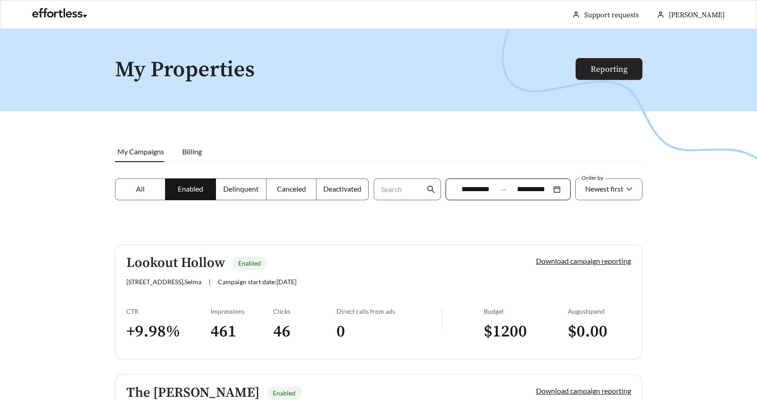 Image resolution: width=757 pixels, height=400 pixels. Describe the element at coordinates (608, 69) in the screenshot. I see `button: Reporting` at that location.